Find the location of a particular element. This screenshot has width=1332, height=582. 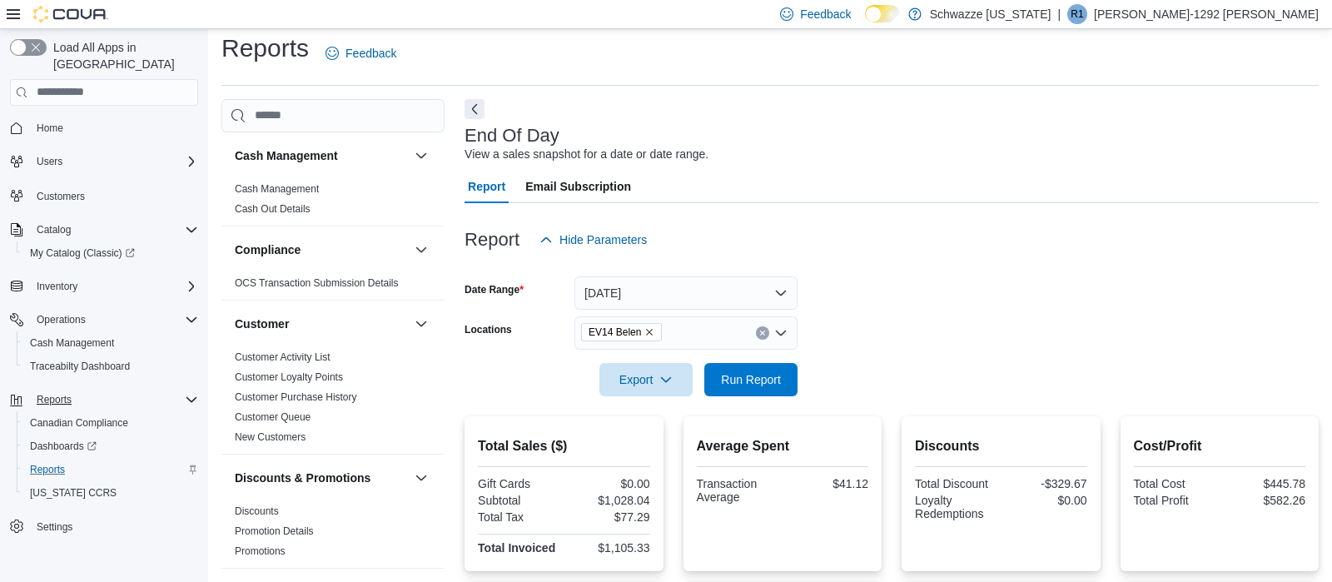

h2: Discounts is located at coordinates (1001, 446).